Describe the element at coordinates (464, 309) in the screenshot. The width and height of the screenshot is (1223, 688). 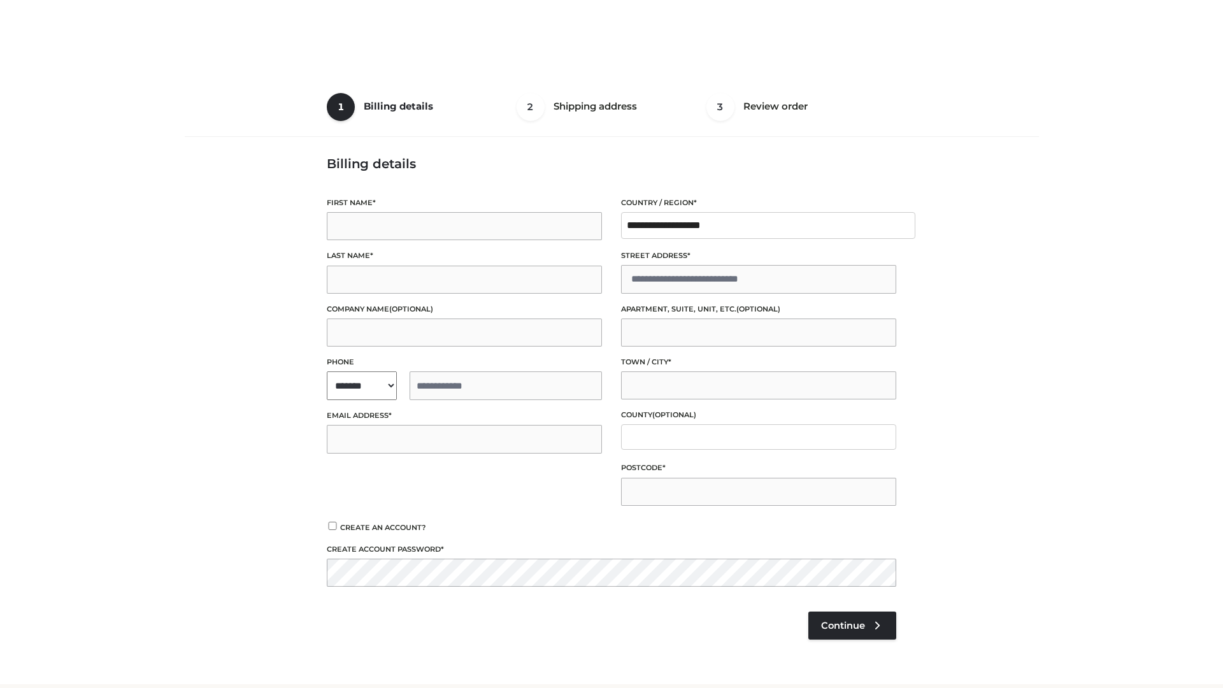
I see `label: Company name` at that location.